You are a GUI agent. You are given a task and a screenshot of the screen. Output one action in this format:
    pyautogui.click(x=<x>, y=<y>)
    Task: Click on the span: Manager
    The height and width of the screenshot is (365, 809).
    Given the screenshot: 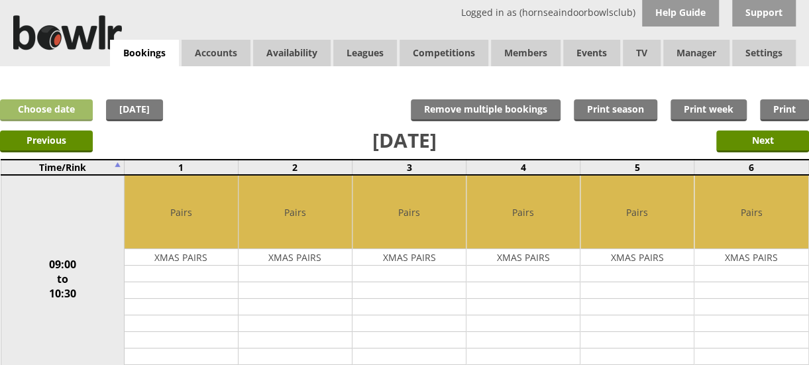 What is the action you would take?
    pyautogui.click(x=696, y=53)
    